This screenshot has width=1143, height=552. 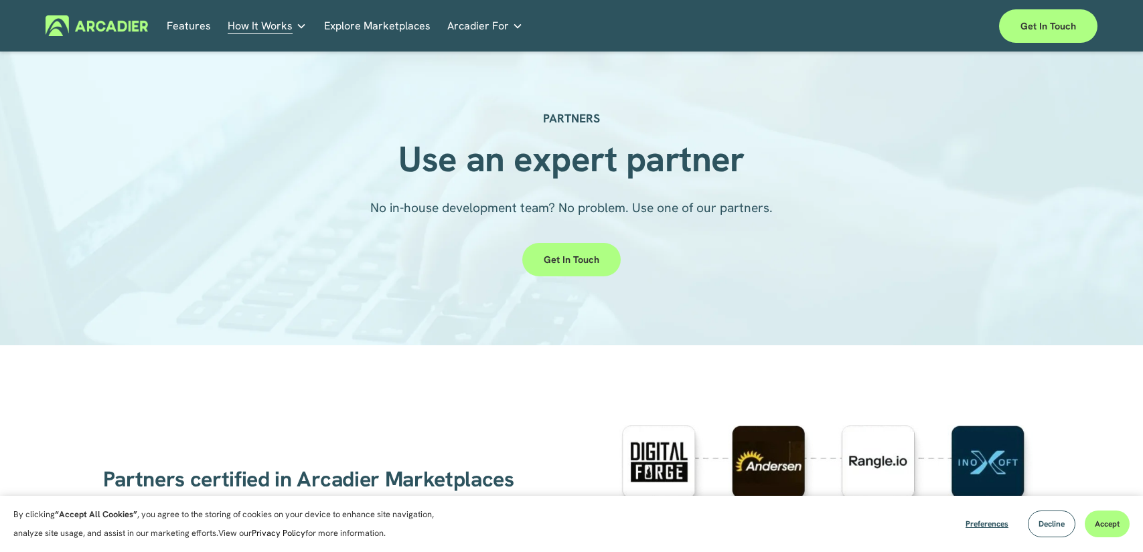 What do you see at coordinates (571, 208) in the screenshot?
I see `span: No in-house development team? No problem. Use one of our partners.` at bounding box center [571, 208].